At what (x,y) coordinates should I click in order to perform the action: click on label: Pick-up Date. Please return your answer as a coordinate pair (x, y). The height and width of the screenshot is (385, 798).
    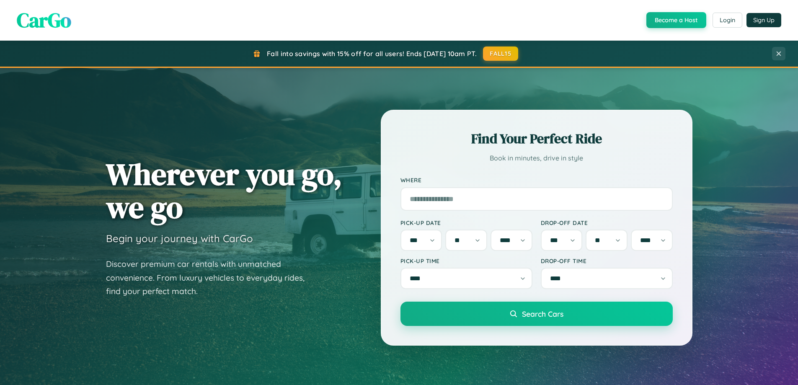
    Looking at the image, I should click on (466, 222).